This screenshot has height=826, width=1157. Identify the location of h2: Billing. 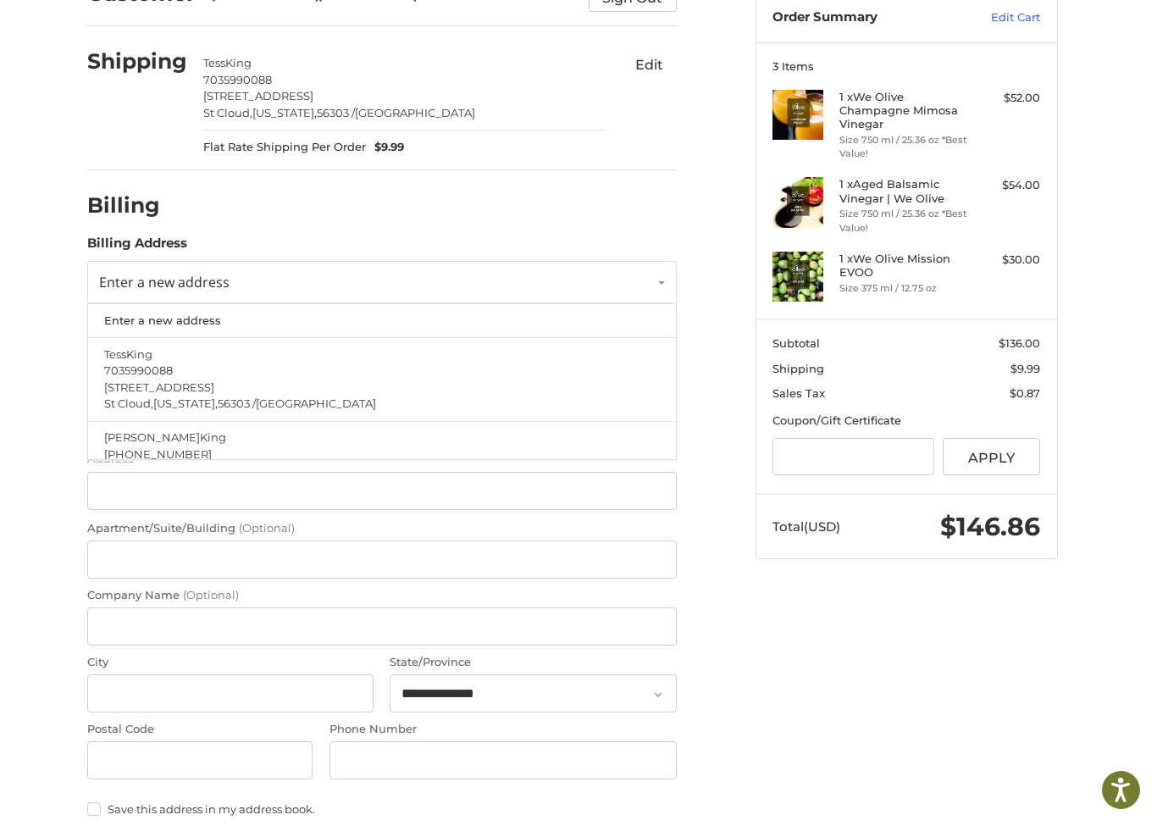
(136, 205).